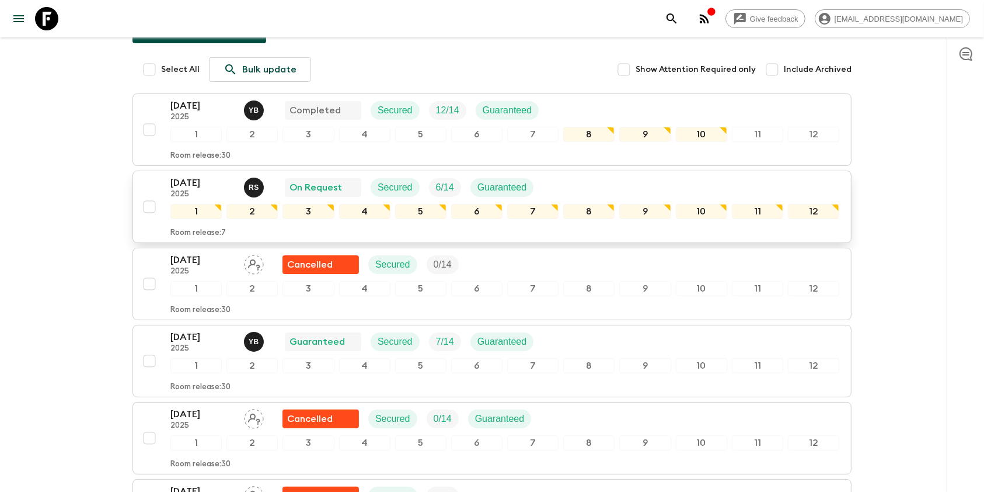 The image size is (984, 492). I want to click on p: Completed, so click(315, 110).